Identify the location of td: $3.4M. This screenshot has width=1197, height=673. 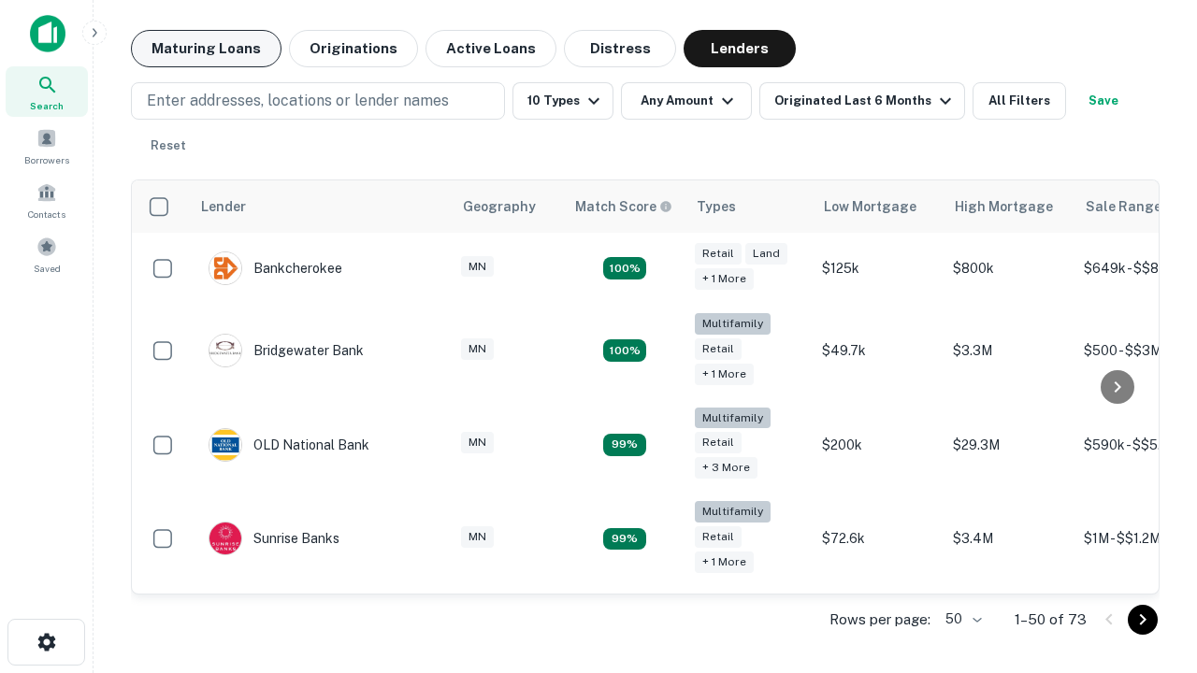
(1009, 539).